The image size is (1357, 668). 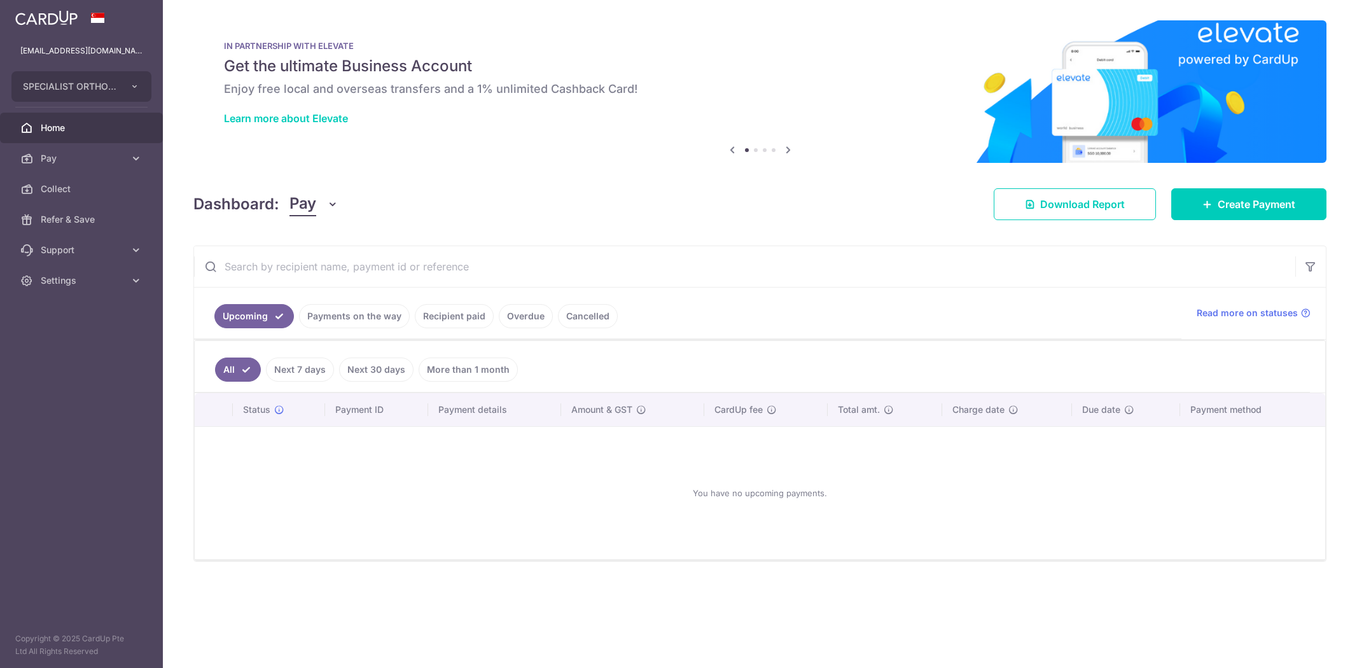 I want to click on span: Total amt., so click(x=859, y=410).